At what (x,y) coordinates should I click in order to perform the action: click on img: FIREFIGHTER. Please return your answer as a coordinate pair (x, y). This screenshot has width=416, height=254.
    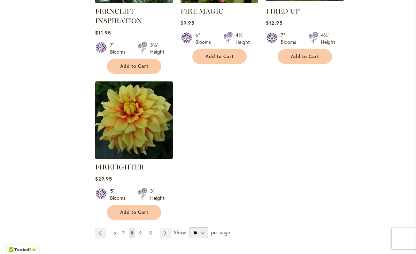
    Looking at the image, I should click on (134, 120).